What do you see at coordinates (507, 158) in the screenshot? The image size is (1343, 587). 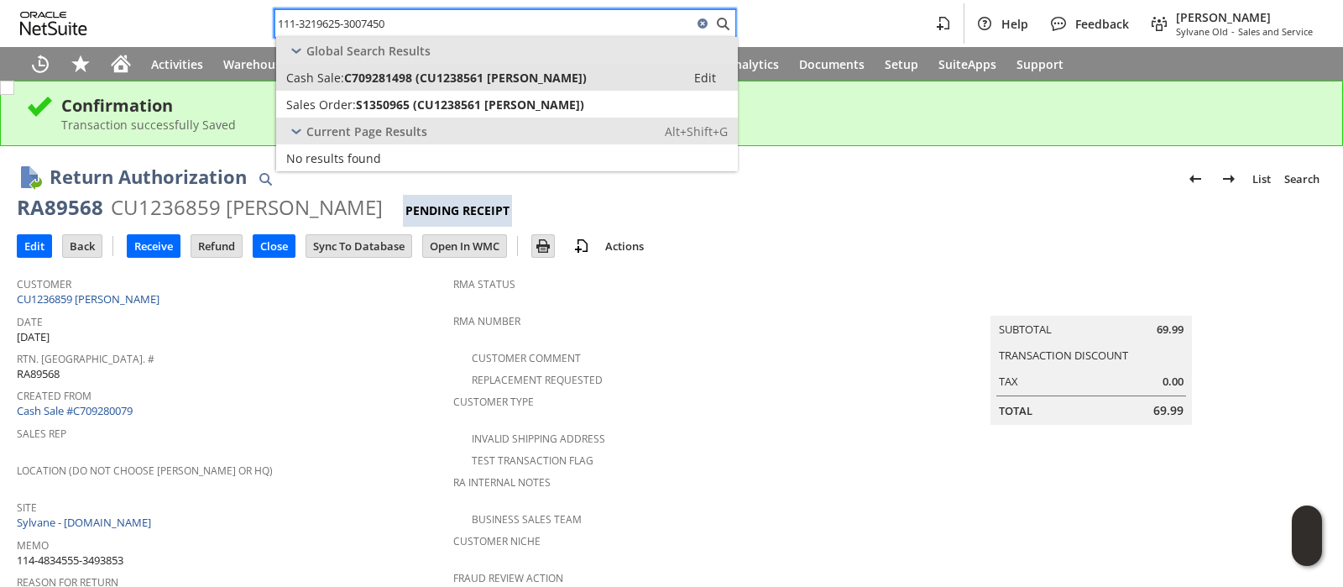 I see `a: No results found` at bounding box center [507, 158].